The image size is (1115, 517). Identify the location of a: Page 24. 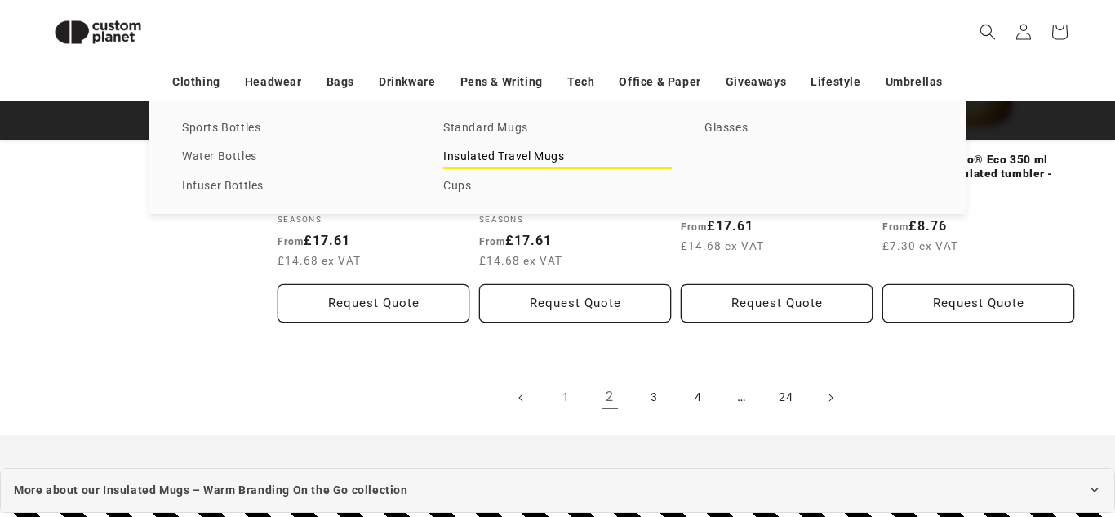
(786, 398).